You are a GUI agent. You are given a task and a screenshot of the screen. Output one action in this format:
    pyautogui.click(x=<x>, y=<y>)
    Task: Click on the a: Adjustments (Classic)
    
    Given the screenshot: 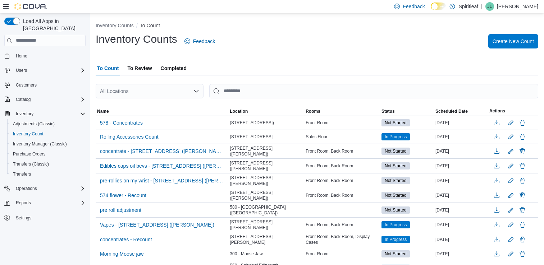 What is the action you would take?
    pyautogui.click(x=34, y=124)
    